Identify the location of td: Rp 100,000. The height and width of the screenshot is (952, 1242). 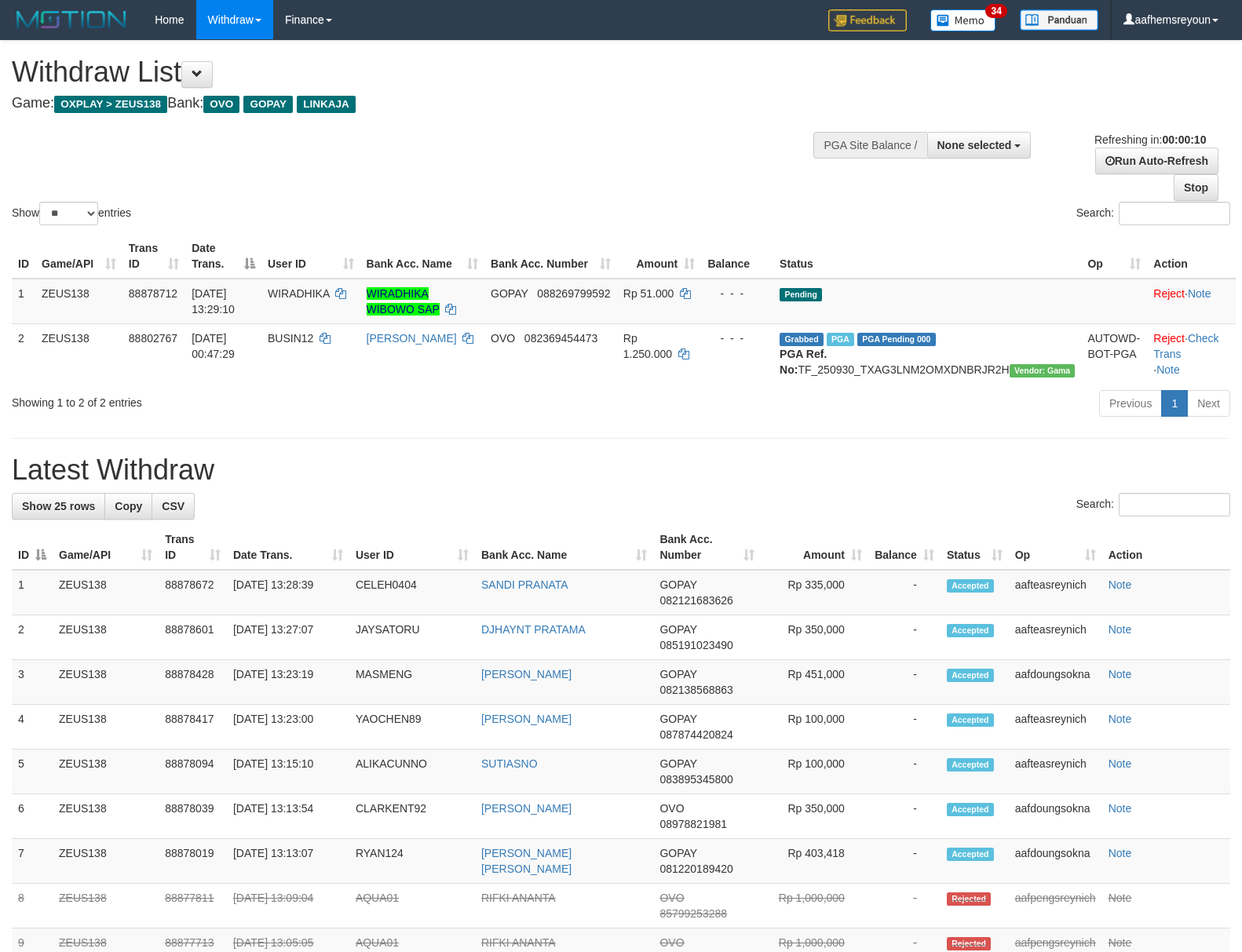
(814, 727).